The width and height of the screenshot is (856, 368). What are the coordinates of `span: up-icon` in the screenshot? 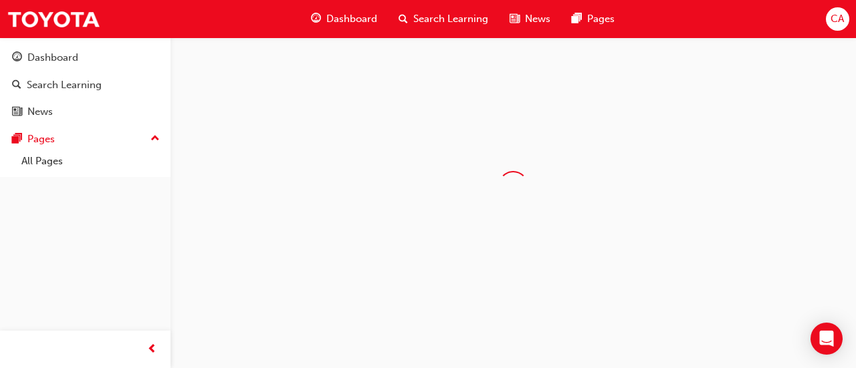 It's located at (155, 139).